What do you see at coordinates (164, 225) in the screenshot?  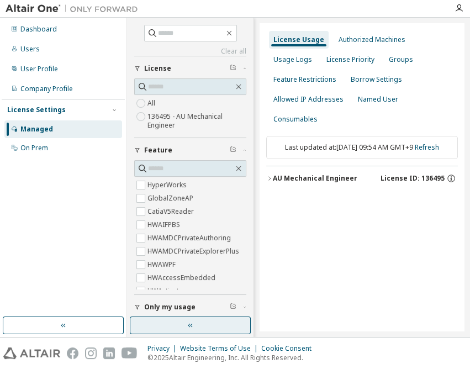 I see `label: HWAIFPBS` at bounding box center [164, 225].